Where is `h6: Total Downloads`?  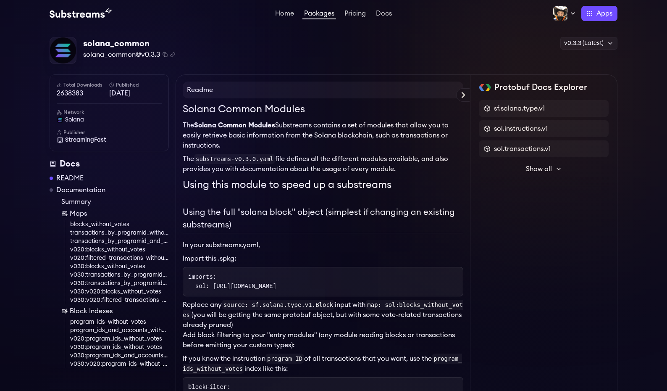
h6: Total Downloads is located at coordinates (83, 85).